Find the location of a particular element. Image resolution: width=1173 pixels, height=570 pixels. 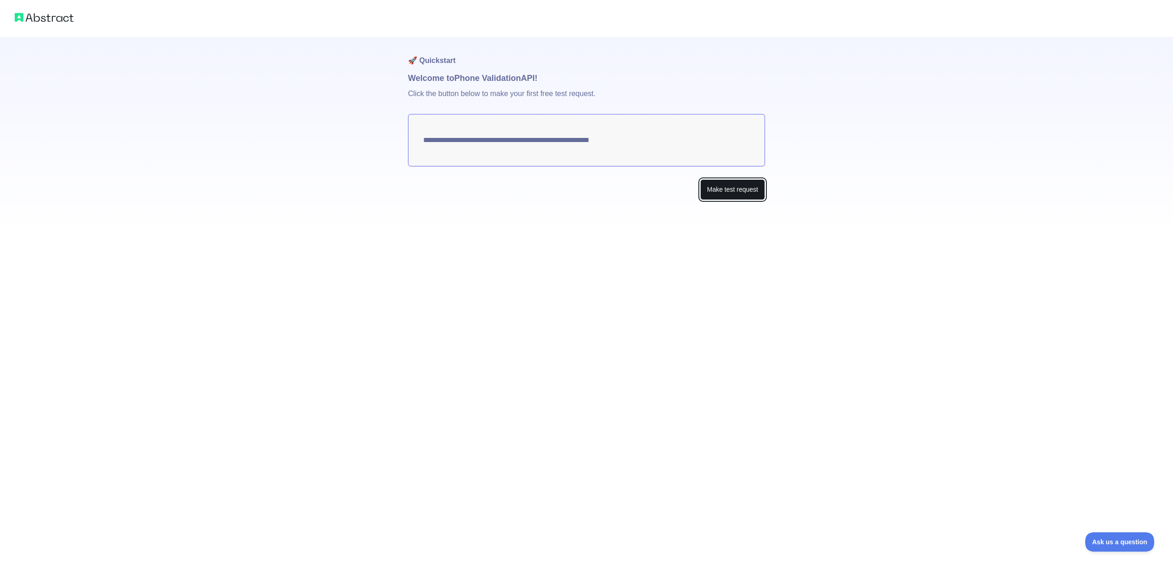

p: Click the button below to make your first free test request. is located at coordinates (586, 99).